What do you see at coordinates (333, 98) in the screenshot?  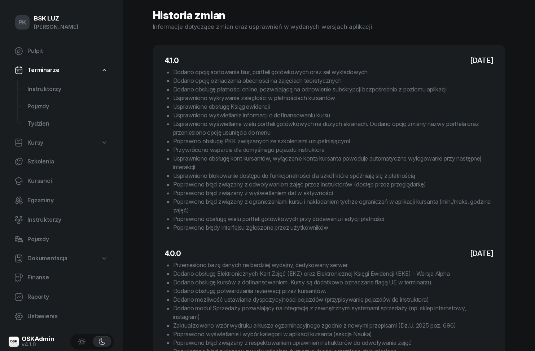 I see `li: Usprawniono wykrywanie zaległości w płatnościach kursantów` at bounding box center [333, 98].